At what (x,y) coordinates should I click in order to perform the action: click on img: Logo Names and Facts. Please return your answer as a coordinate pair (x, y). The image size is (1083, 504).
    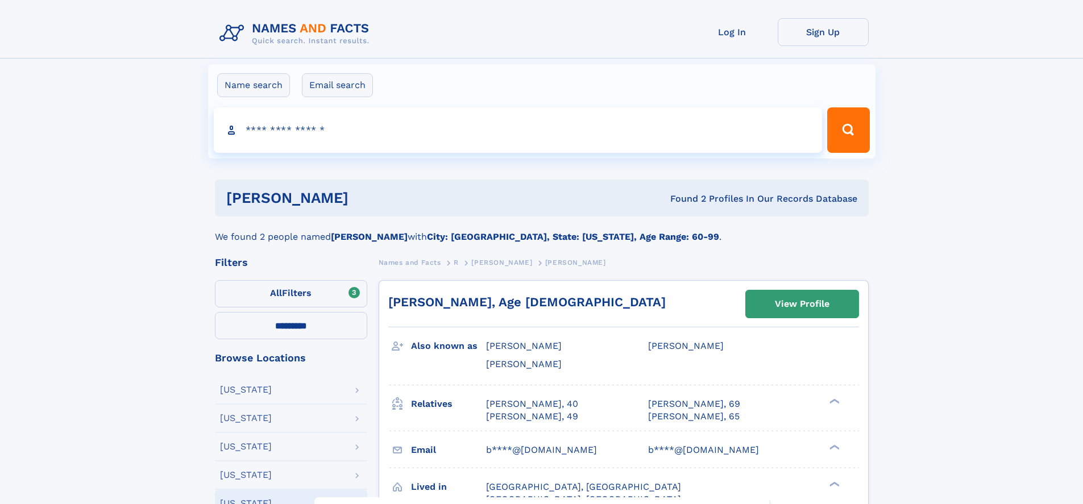
    Looking at the image, I should click on (297, 34).